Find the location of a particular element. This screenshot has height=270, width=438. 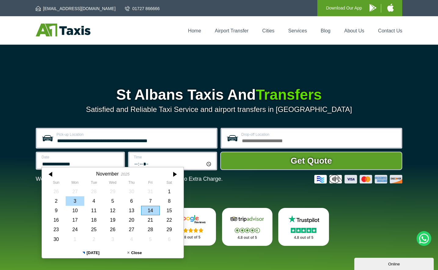

label: Date is located at coordinates (81, 157).